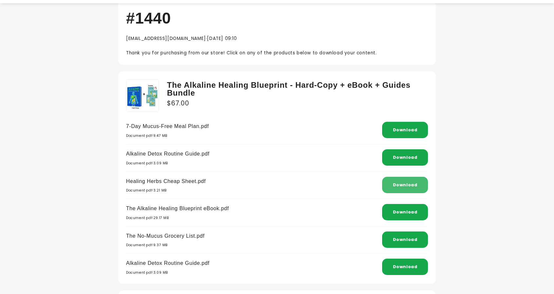  Describe the element at coordinates (166, 181) in the screenshot. I see `p: Healing Herbs Cheap Sheet.pdf` at that location.